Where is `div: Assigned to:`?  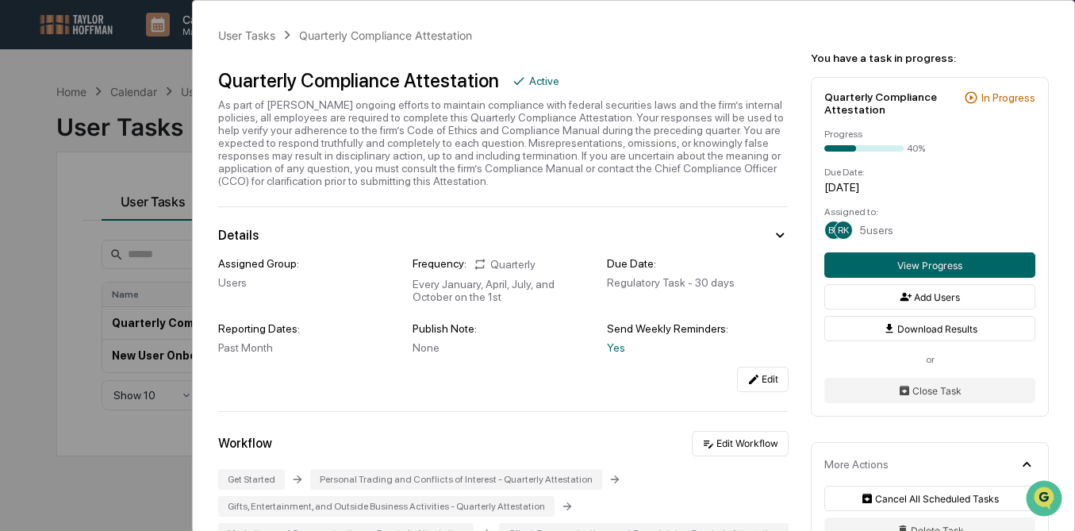 div: Assigned to: is located at coordinates (930, 212).